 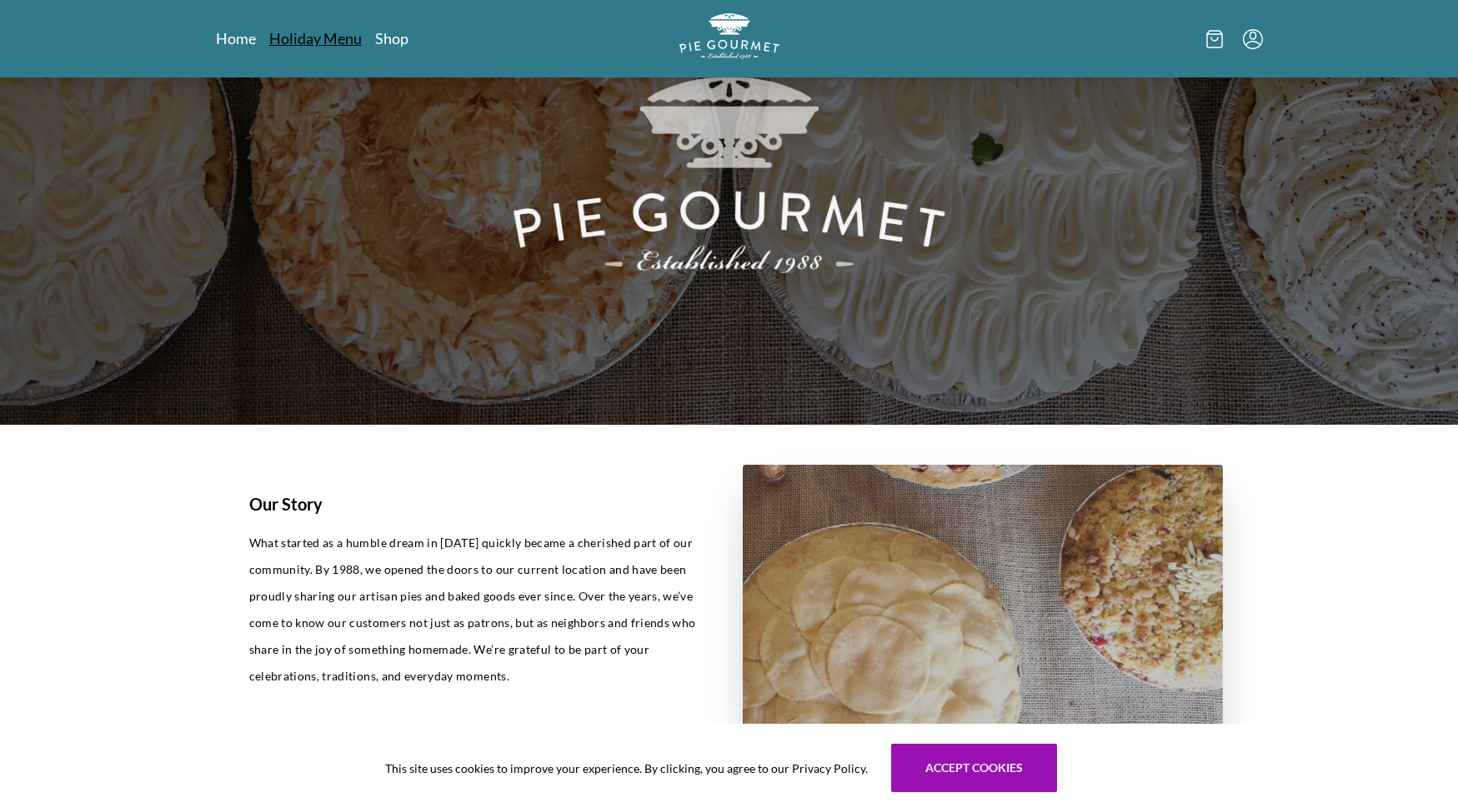 I want to click on a: Logo, so click(x=729, y=38).